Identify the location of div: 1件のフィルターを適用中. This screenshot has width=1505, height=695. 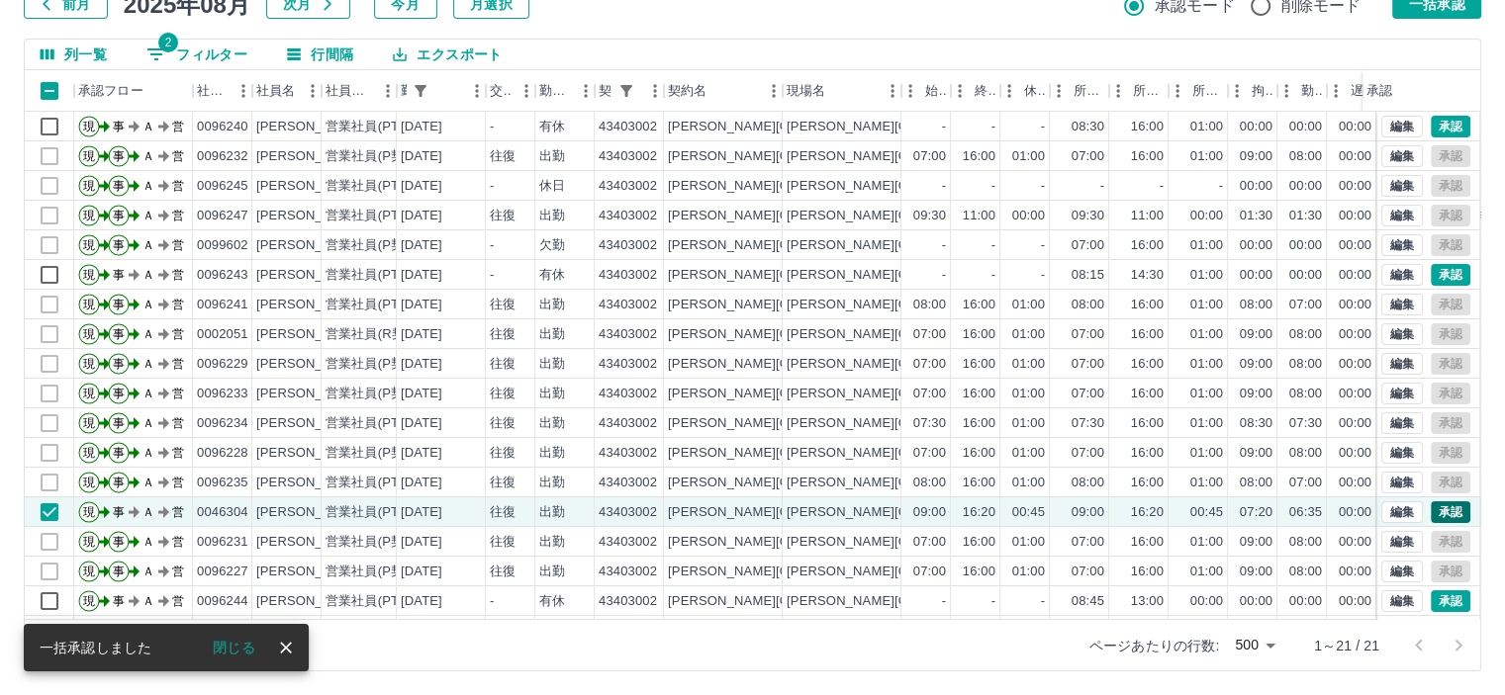
(626, 91).